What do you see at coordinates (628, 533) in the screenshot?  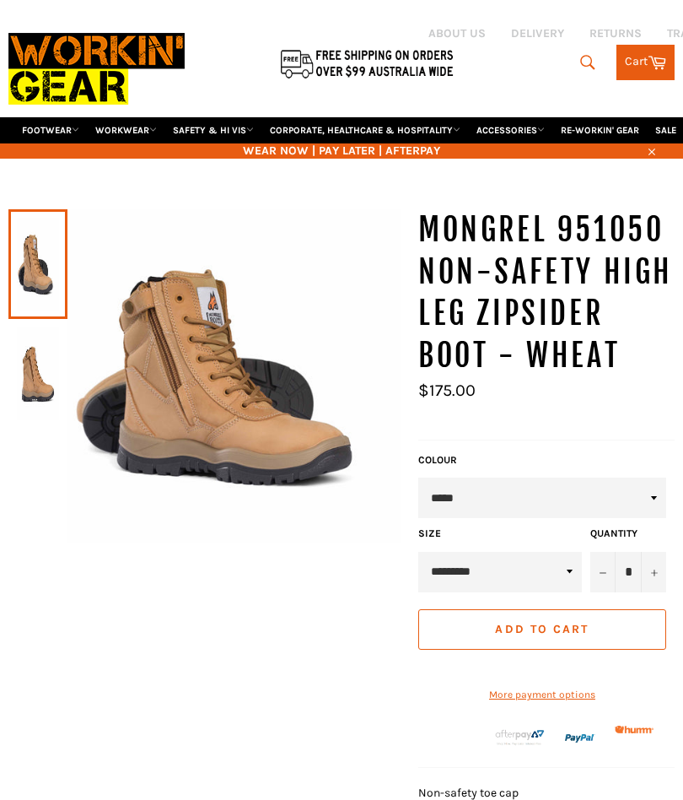 I see `label: Quantity` at bounding box center [628, 533].